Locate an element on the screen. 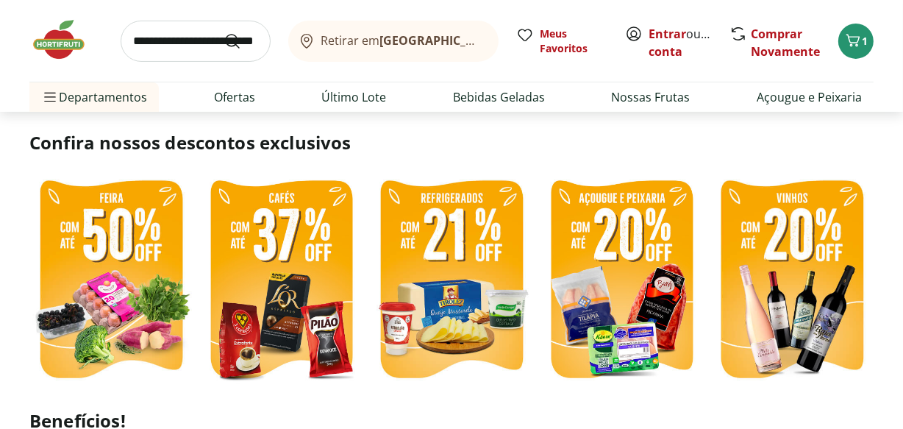 The image size is (903, 429). span: Departamentos is located at coordinates (94, 97).